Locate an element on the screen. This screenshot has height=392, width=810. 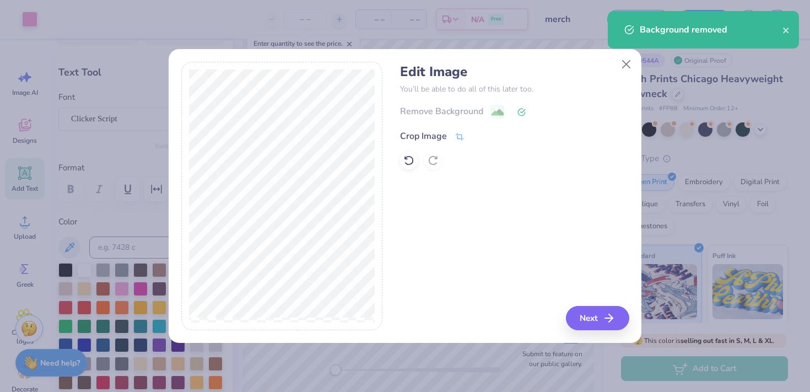
p: You’ll be able to do all of this later too. is located at coordinates (514, 89).